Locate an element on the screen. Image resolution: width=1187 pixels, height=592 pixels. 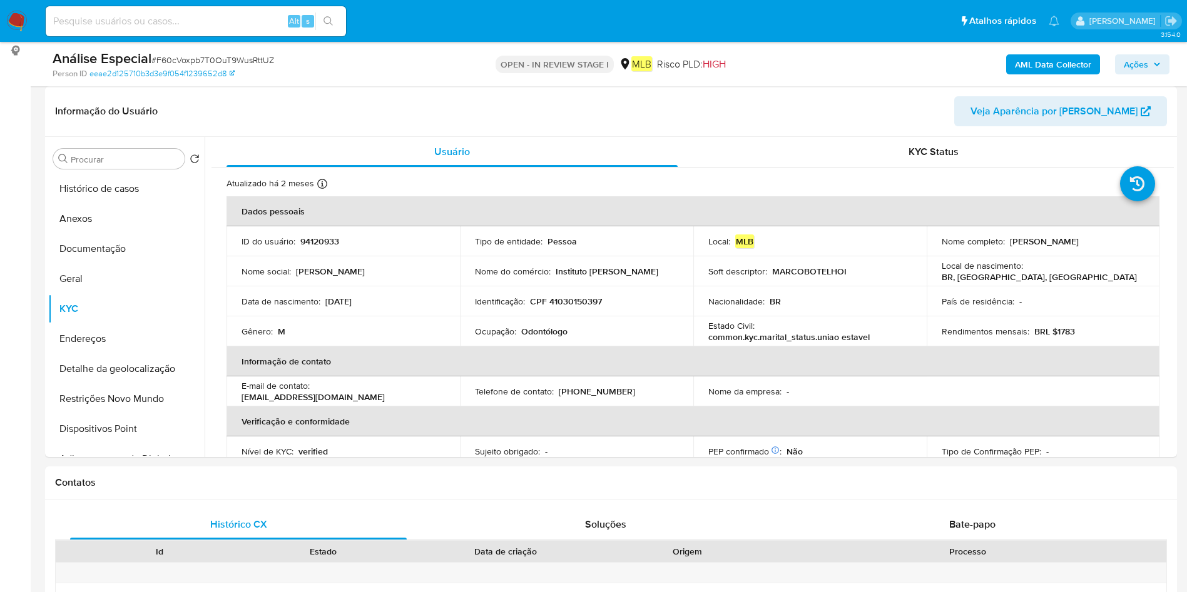
p: Estado Civil : is located at coordinates (731, 326).